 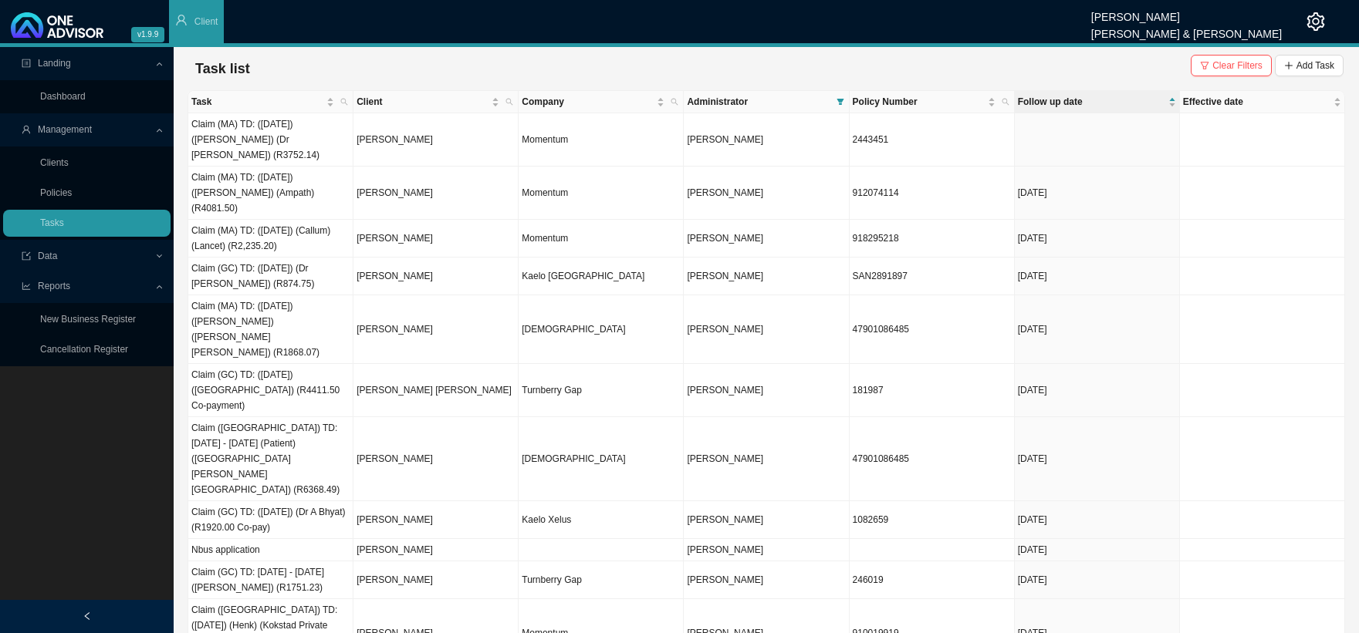 I want to click on span: left, so click(x=87, y=616).